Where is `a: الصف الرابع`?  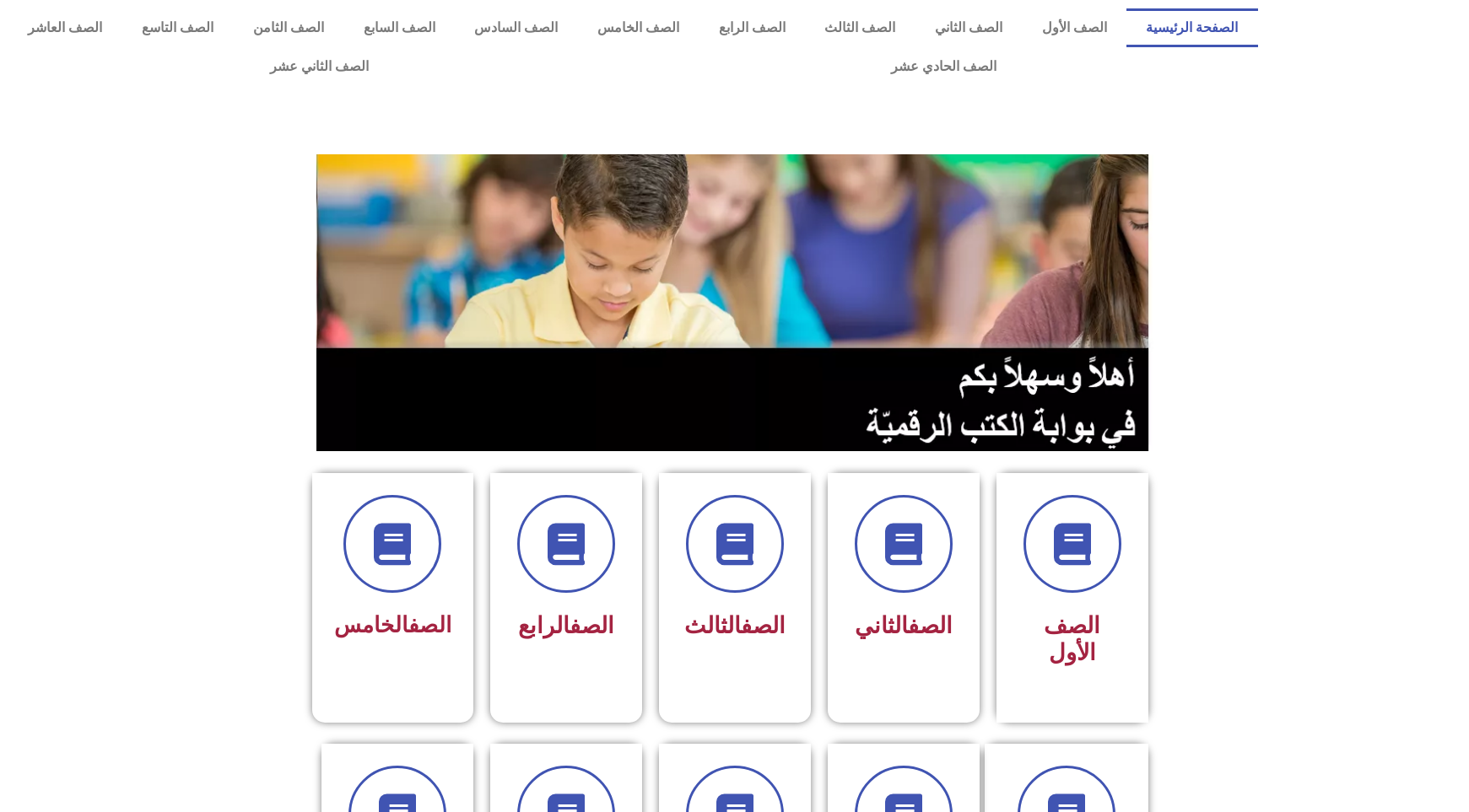 a: الصف الرابع is located at coordinates (752, 28).